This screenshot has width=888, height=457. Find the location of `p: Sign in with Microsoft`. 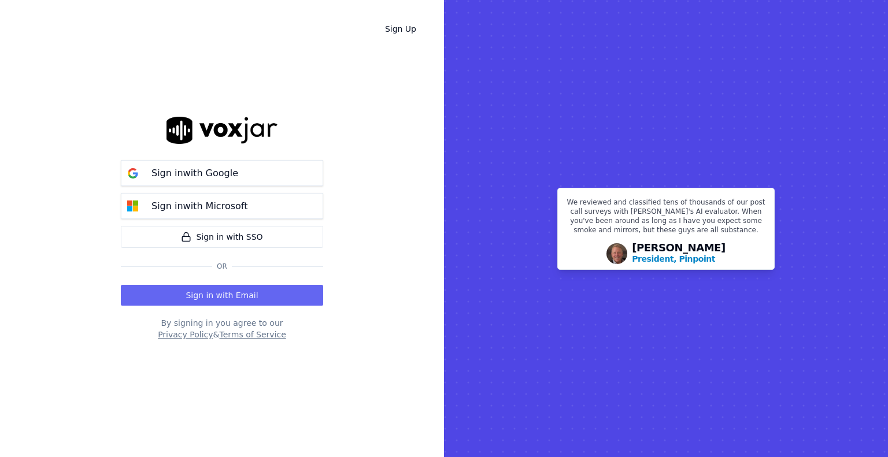

p: Sign in with Microsoft is located at coordinates (199, 206).